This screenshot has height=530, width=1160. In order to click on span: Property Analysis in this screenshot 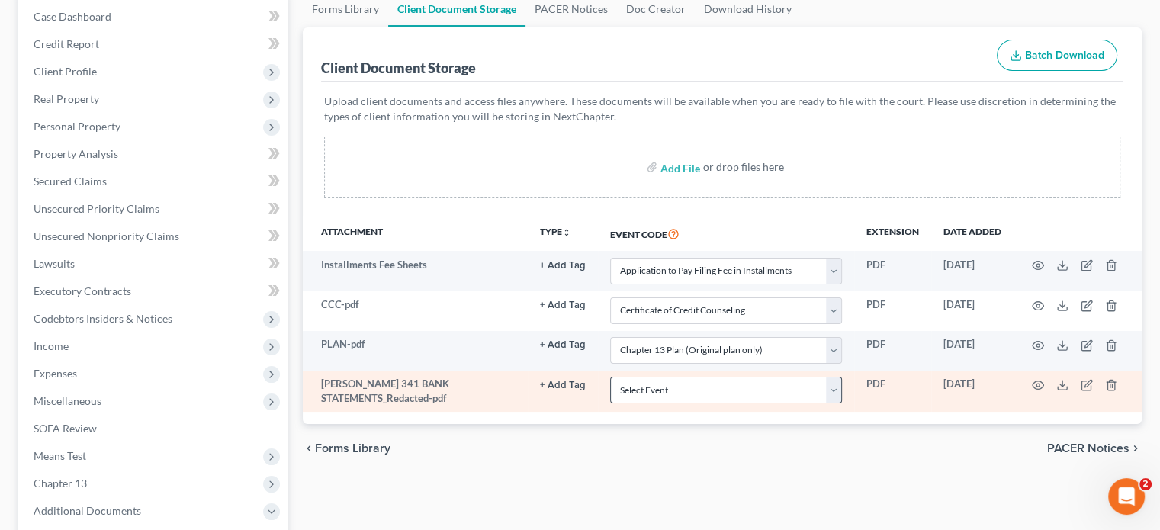, I will do `click(76, 153)`.